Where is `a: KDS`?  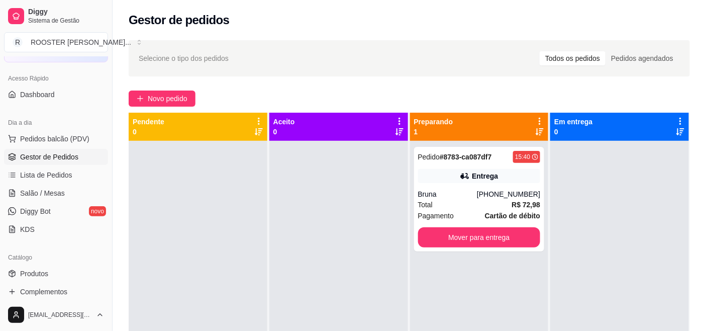
a: KDS is located at coordinates (56, 229).